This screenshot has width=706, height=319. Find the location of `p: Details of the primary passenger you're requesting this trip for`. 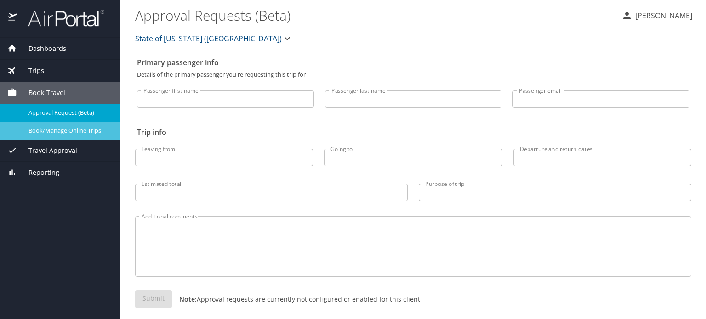

p: Details of the primary passenger you're requesting this trip for is located at coordinates (413, 74).